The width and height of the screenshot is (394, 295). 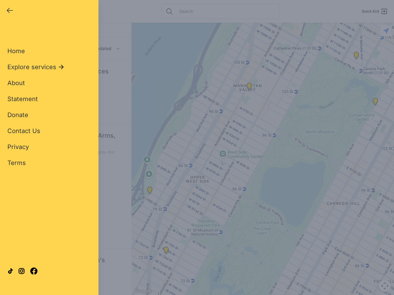 What do you see at coordinates (18, 115) in the screenshot?
I see `a: Donate` at bounding box center [18, 115].